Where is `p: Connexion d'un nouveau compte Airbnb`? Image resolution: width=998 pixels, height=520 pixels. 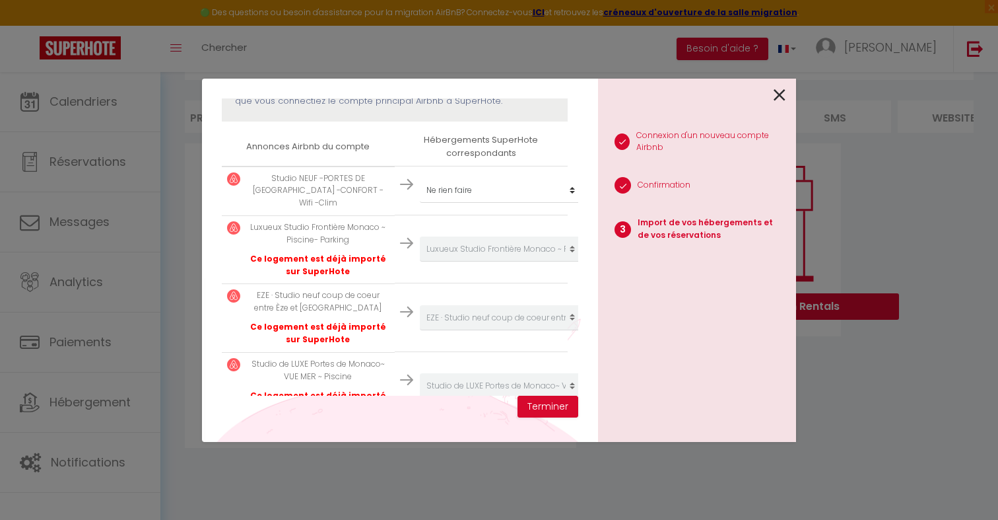
p: Connexion d'un nouveau compte Airbnb is located at coordinates (711, 142).